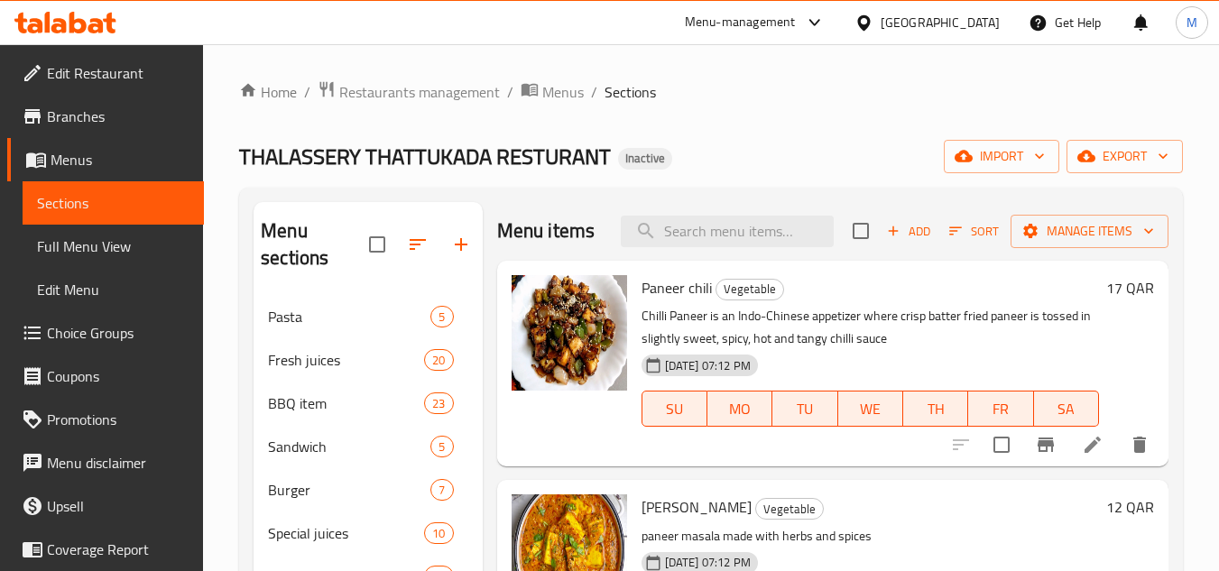 Image resolution: width=1219 pixels, height=571 pixels. Describe the element at coordinates (118, 116) in the screenshot. I see `span: Branches` at that location.